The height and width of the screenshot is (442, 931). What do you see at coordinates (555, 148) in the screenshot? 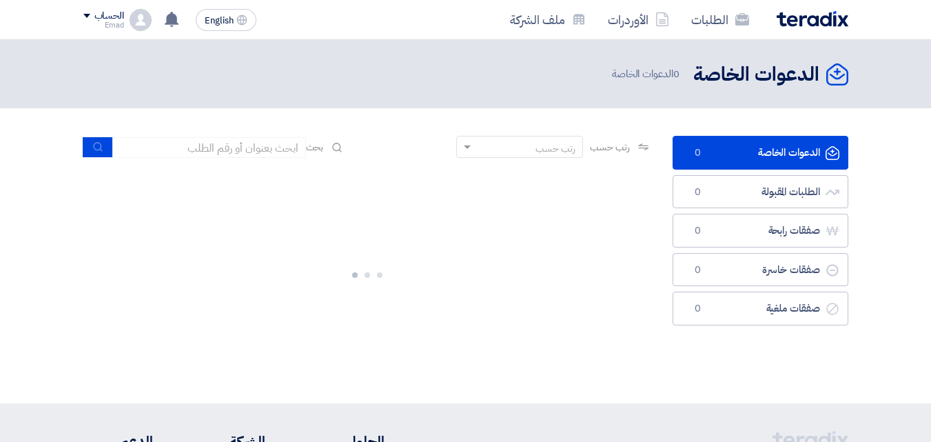
I see `div: رتب حسب` at bounding box center [555, 148].